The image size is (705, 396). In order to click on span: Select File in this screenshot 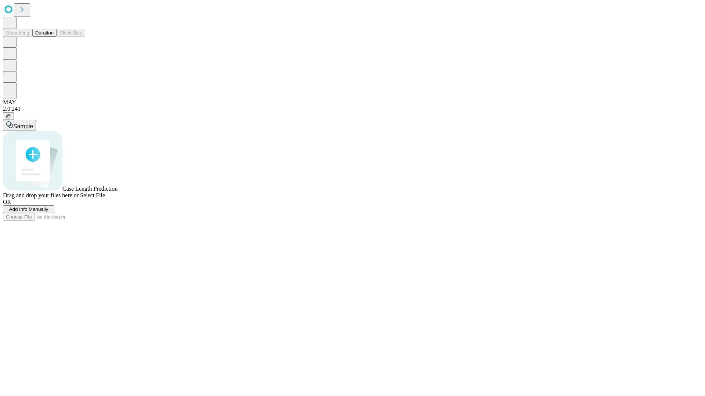, I will do `click(92, 195)`.